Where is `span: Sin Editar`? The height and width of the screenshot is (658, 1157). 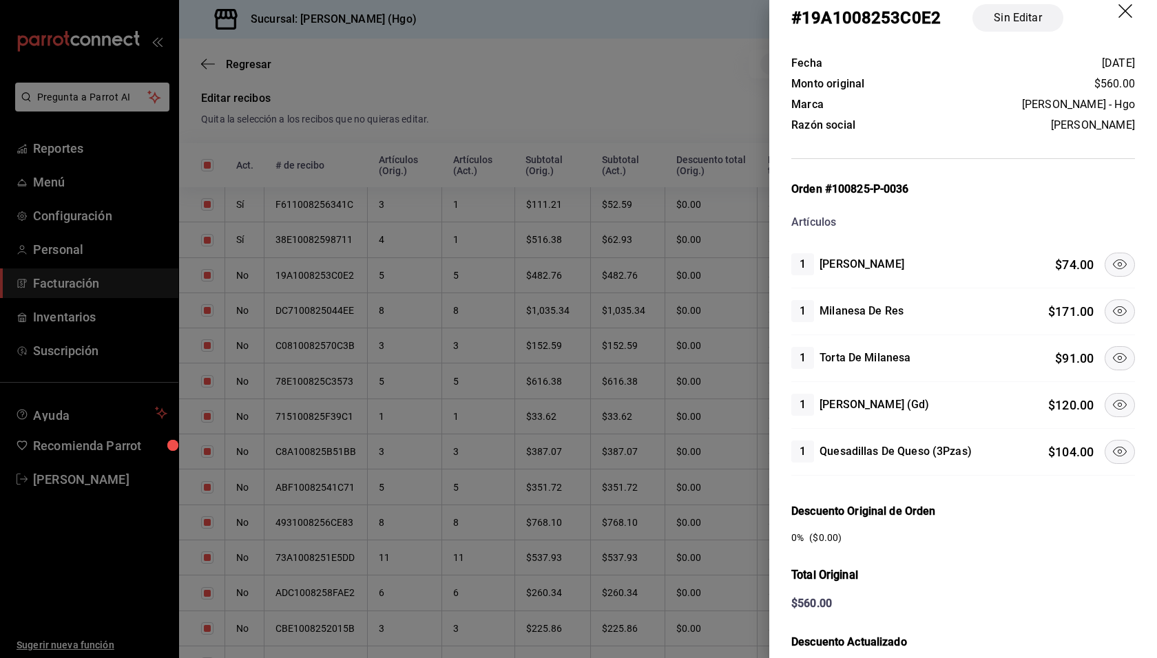
span: Sin Editar is located at coordinates (1017, 18).